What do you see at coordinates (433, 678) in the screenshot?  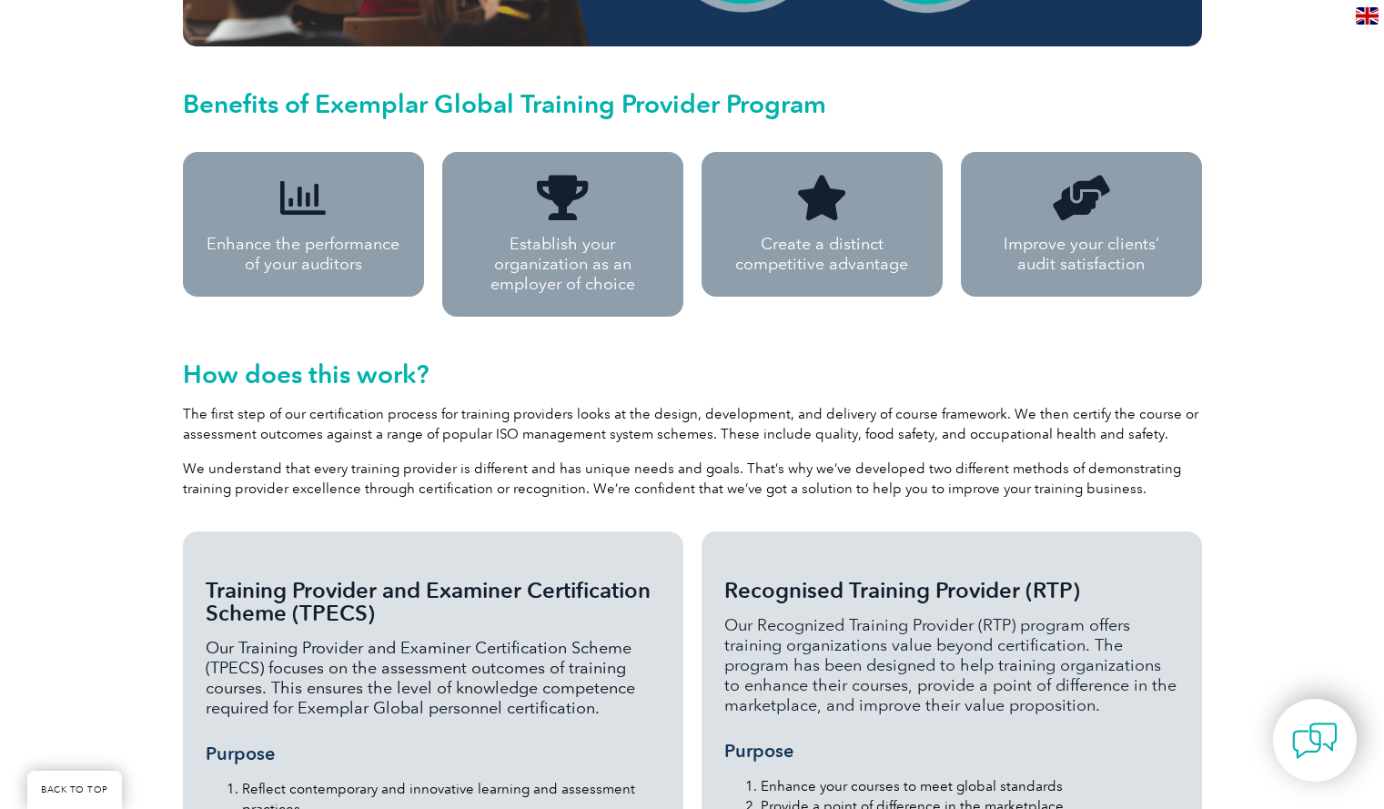 I see `p: Our Training Provider and Examiner Certification Scheme (TPECS) focuses on the assessment outcome...` at bounding box center [433, 678].